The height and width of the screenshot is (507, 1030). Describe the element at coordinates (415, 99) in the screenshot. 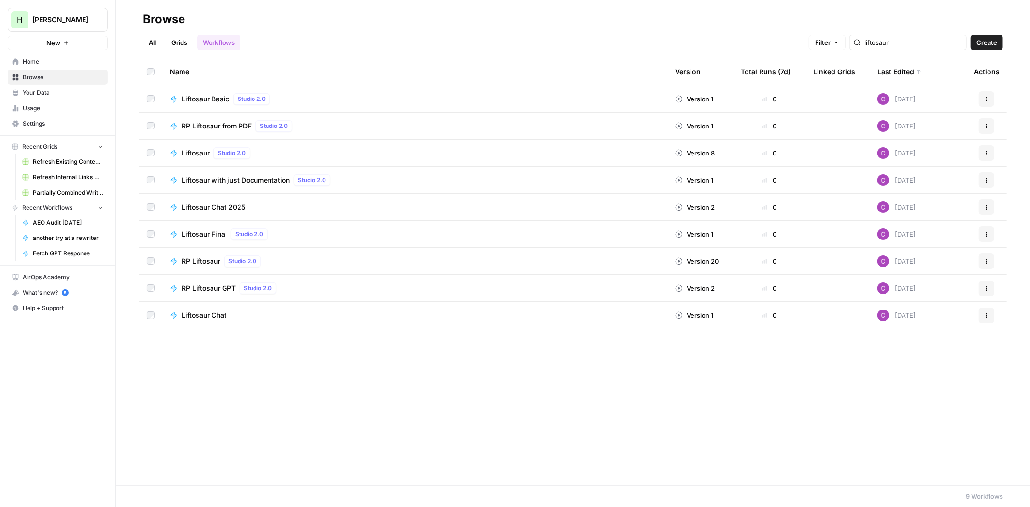

I see `a: Liftosaur BasicStudio 2.0` at that location.